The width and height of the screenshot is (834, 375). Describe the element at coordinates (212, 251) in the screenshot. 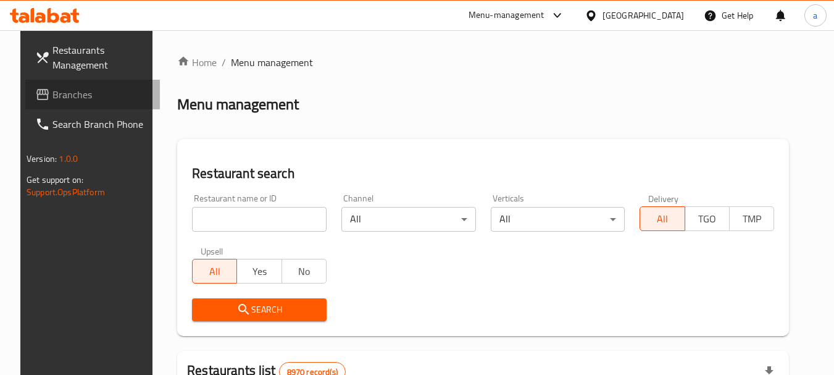

I see `label: Upsell` at that location.